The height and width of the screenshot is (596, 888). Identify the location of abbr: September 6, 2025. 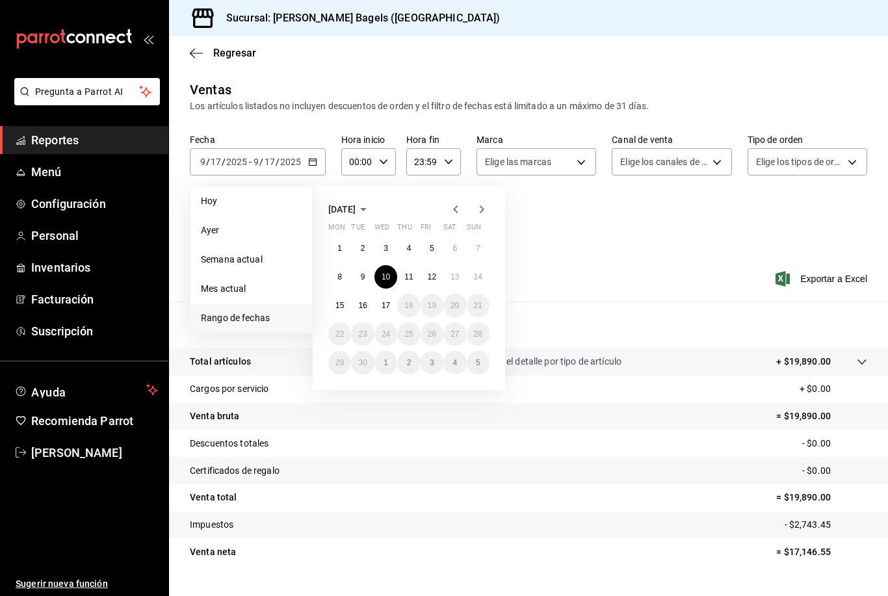
(454, 248).